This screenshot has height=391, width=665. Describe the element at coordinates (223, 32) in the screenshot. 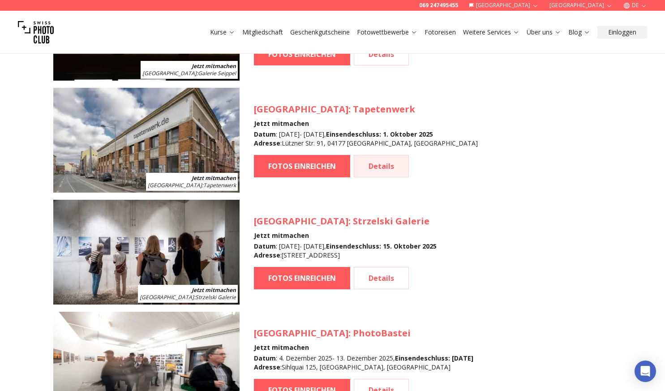

I see `button: Kurse` at that location.